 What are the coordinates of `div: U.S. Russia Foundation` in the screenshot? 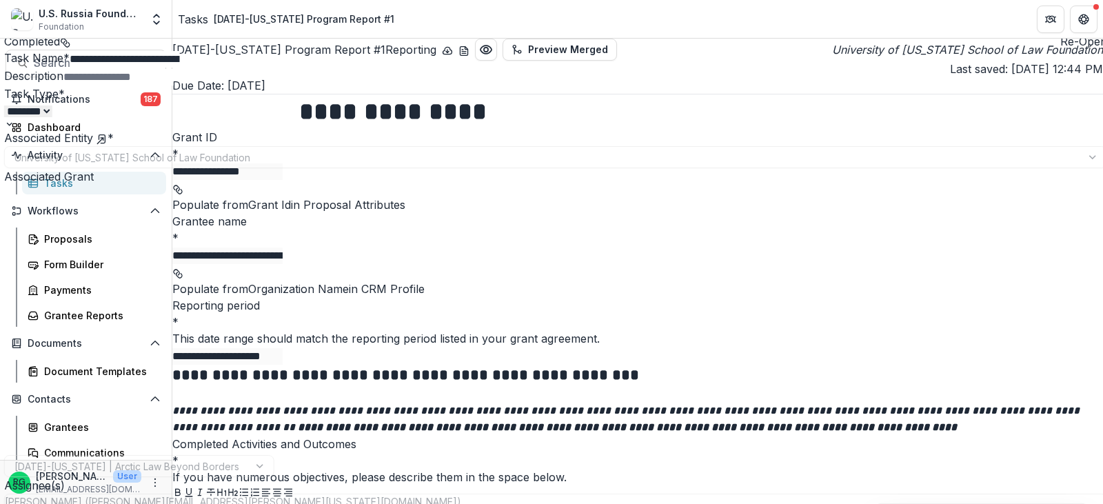 It's located at (90, 13).